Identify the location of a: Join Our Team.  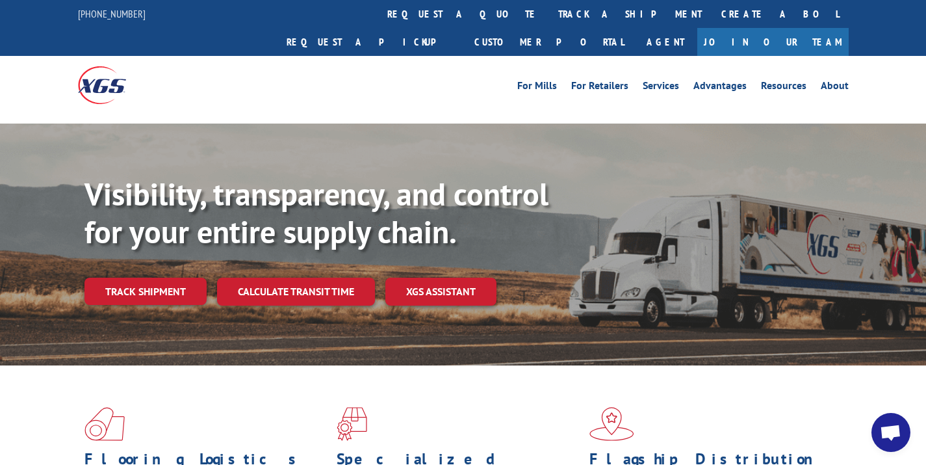
(773, 42).